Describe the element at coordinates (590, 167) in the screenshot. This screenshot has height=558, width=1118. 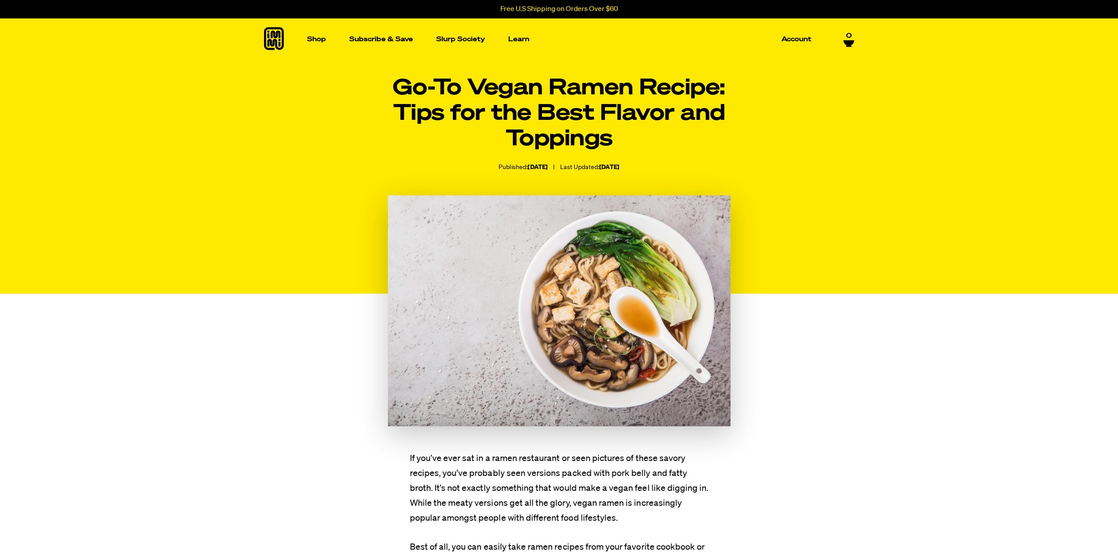
I see `div: Last Updated:` at that location.